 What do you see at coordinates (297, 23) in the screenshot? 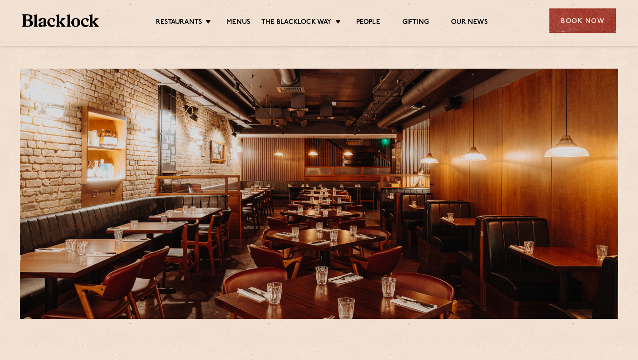
I see `a: The Blacklock Way` at bounding box center [297, 23].